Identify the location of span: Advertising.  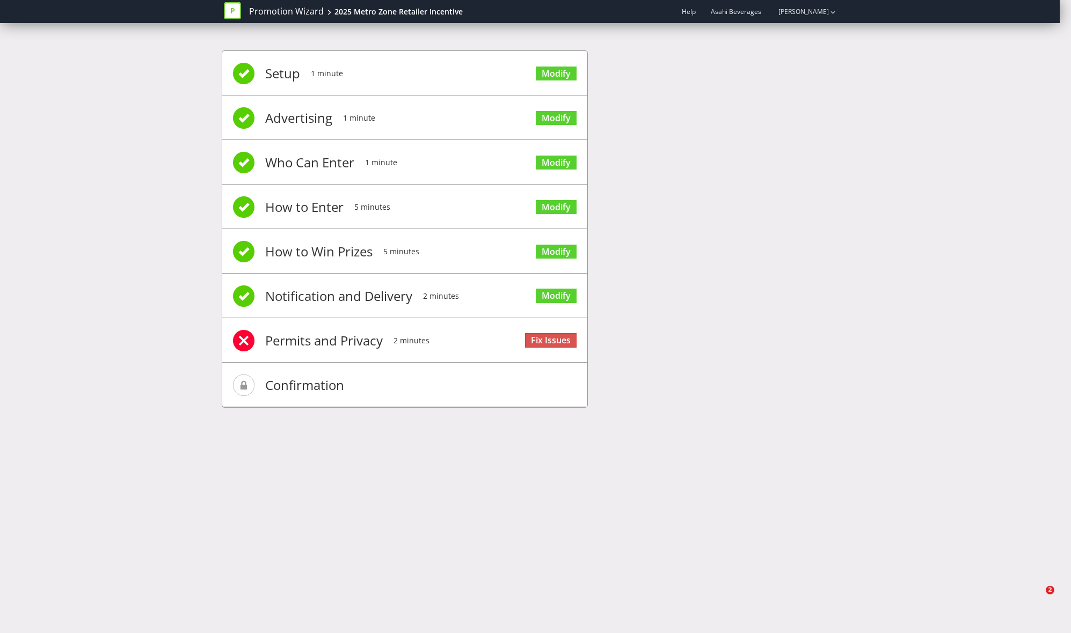
(298, 118).